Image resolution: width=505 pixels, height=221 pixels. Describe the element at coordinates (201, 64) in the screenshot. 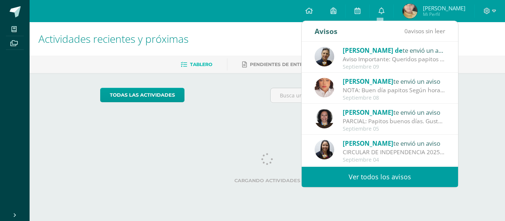

I see `span: Tablero` at that location.